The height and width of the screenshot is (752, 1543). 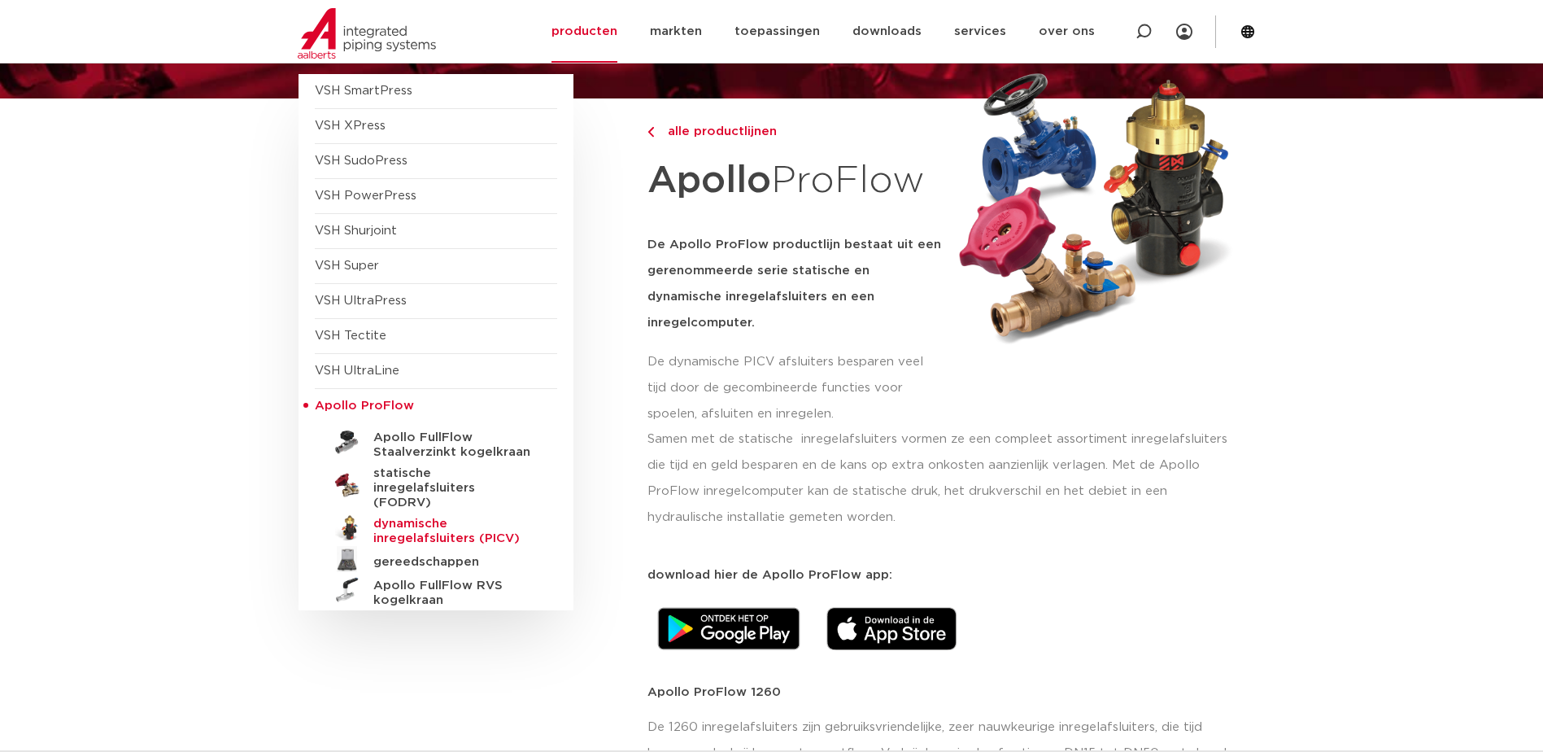 What do you see at coordinates (946, 691) in the screenshot?
I see `p: Apollo ProFlow 1260` at bounding box center [946, 691].